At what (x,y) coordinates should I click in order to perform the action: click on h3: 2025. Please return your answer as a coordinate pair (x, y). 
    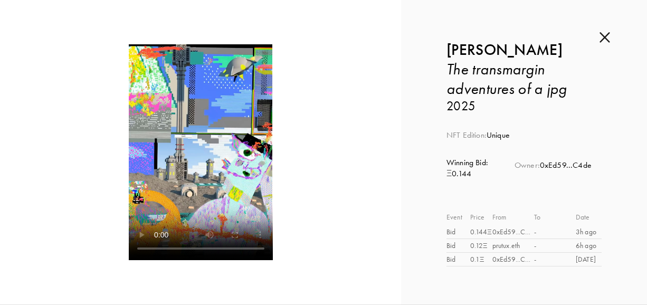
    Looking at the image, I should click on (524, 107).